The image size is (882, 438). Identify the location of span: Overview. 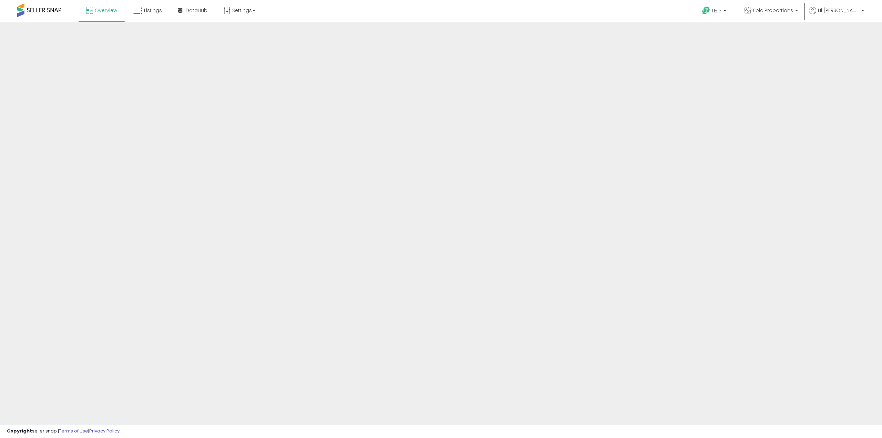
(106, 10).